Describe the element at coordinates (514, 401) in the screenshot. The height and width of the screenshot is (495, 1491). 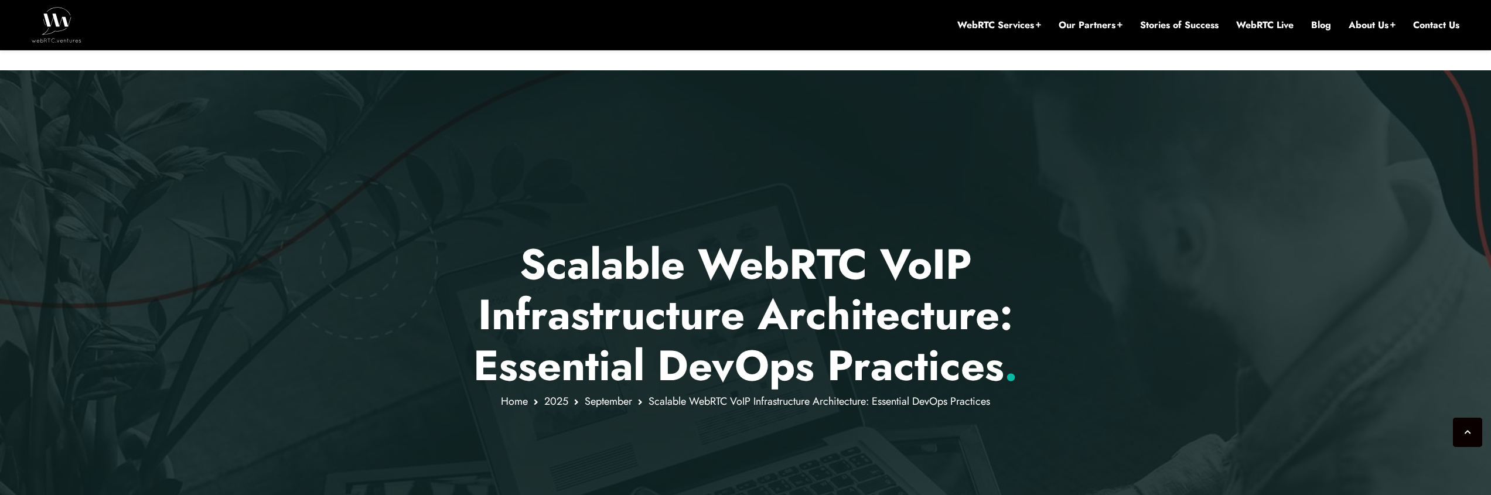
I see `a: Home` at that location.